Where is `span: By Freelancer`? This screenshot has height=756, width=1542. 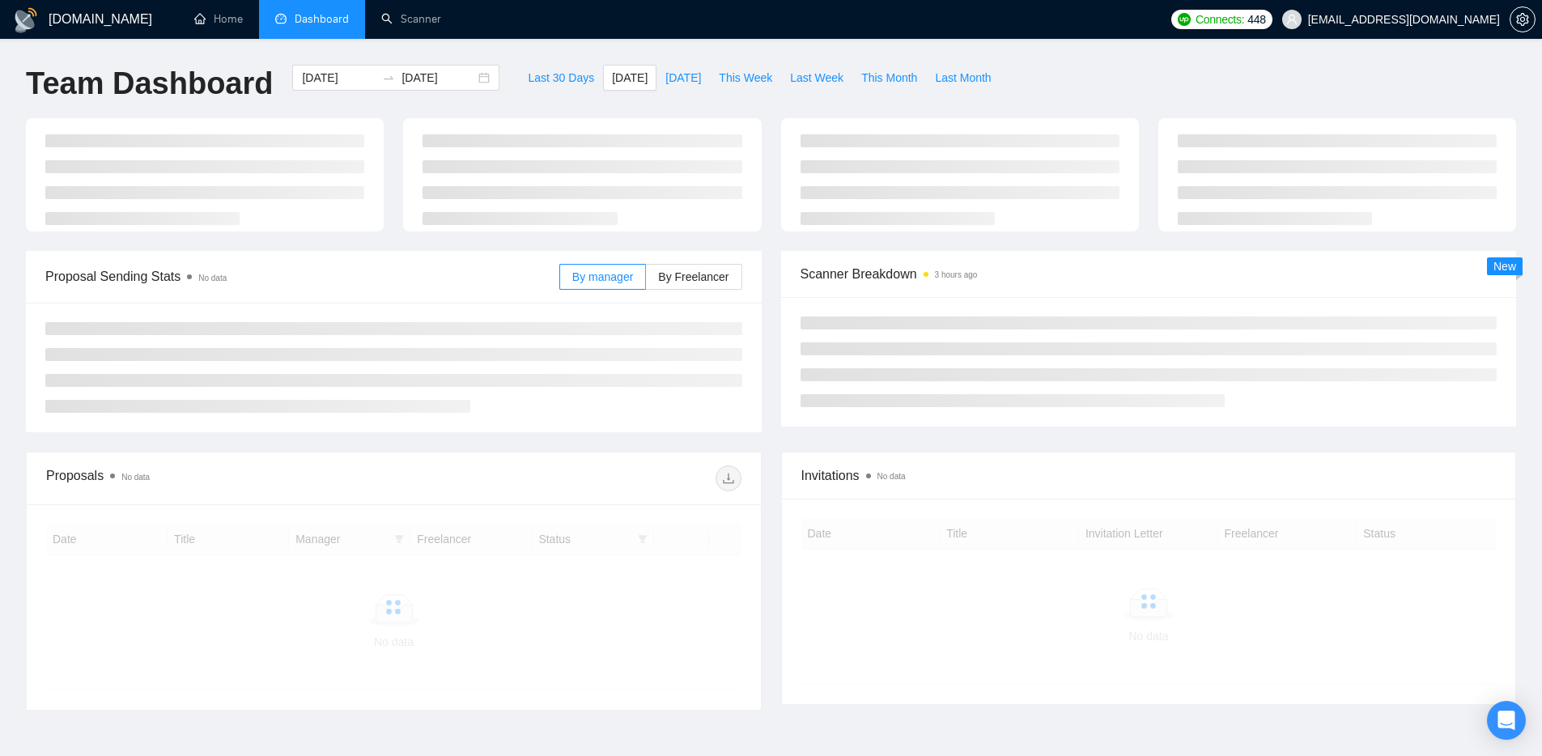
span: By Freelancer is located at coordinates (693, 277).